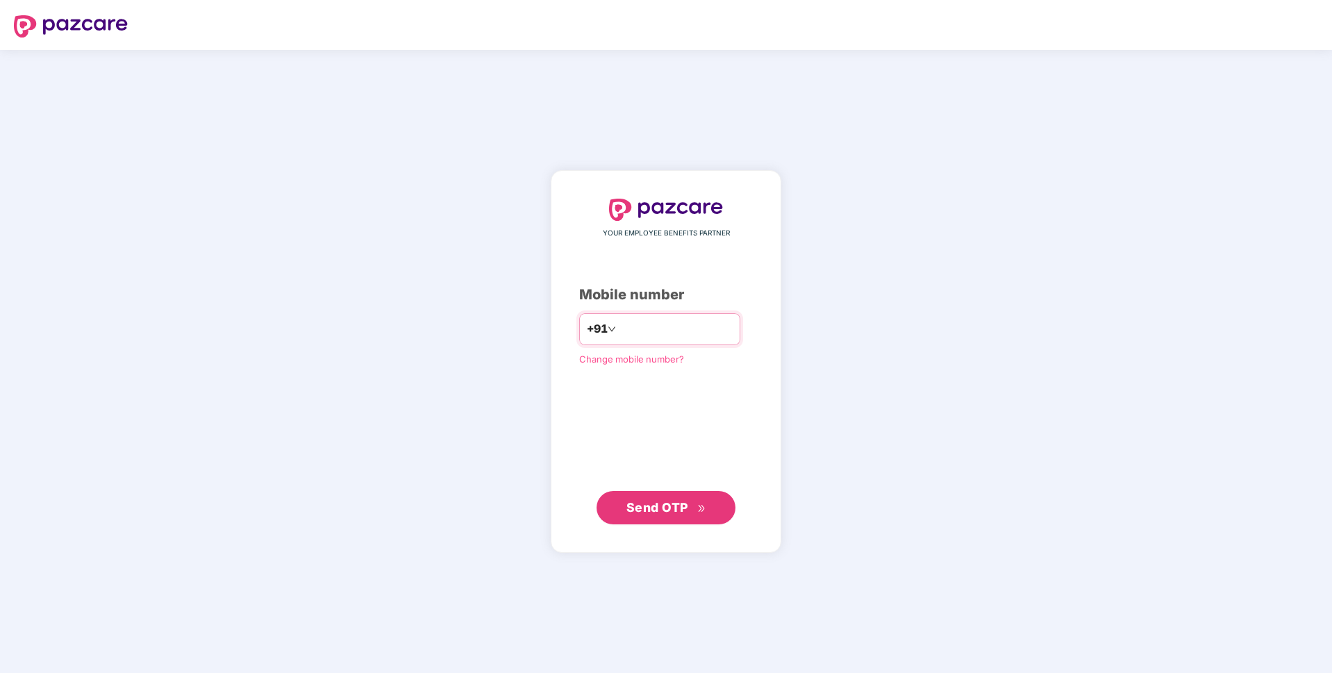 The image size is (1332, 673). Describe the element at coordinates (666, 294) in the screenshot. I see `div: Mobile number` at that location.